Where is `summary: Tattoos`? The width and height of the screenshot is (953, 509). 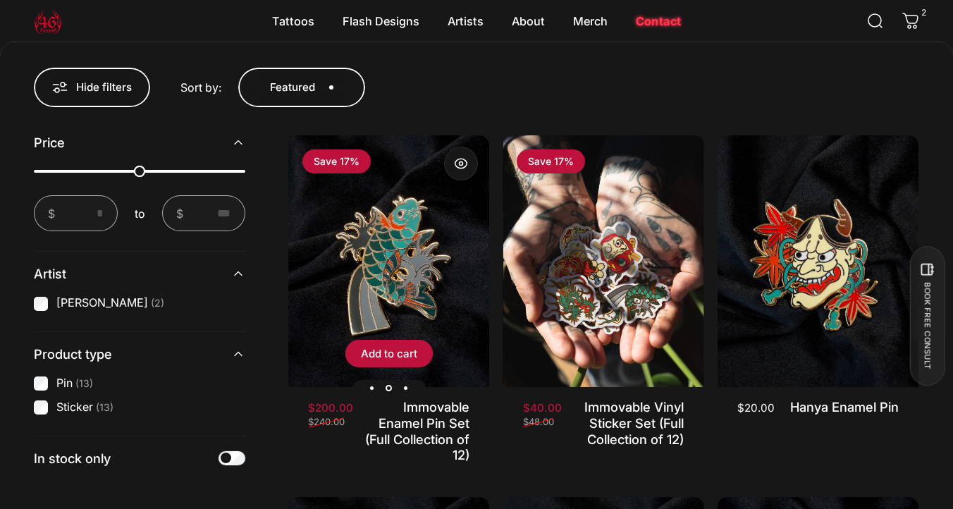 summary: Tattoos is located at coordinates (293, 21).